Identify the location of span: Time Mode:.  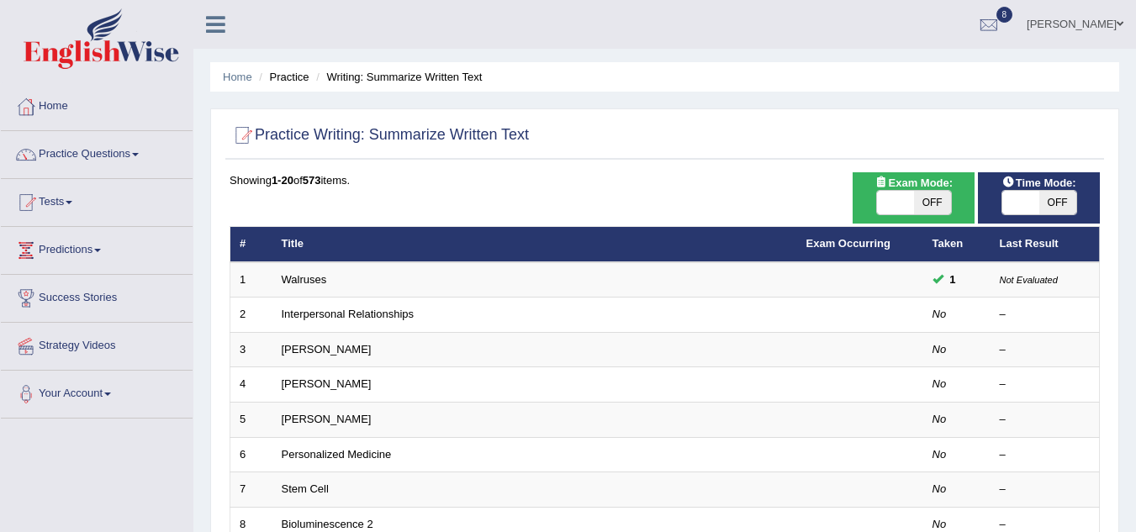
(1039, 182).